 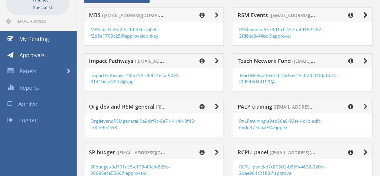 I want to click on span: RSM Events, so click(x=252, y=15).